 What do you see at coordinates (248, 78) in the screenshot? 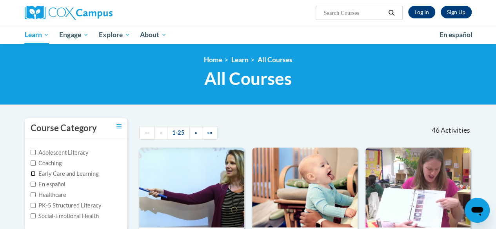
I see `span: All Courses` at bounding box center [248, 78].